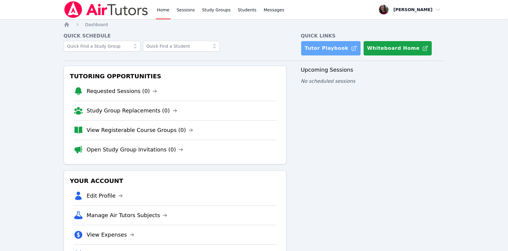 The image size is (508, 251). What do you see at coordinates (274, 10) in the screenshot?
I see `span: Messages` at bounding box center [274, 10].